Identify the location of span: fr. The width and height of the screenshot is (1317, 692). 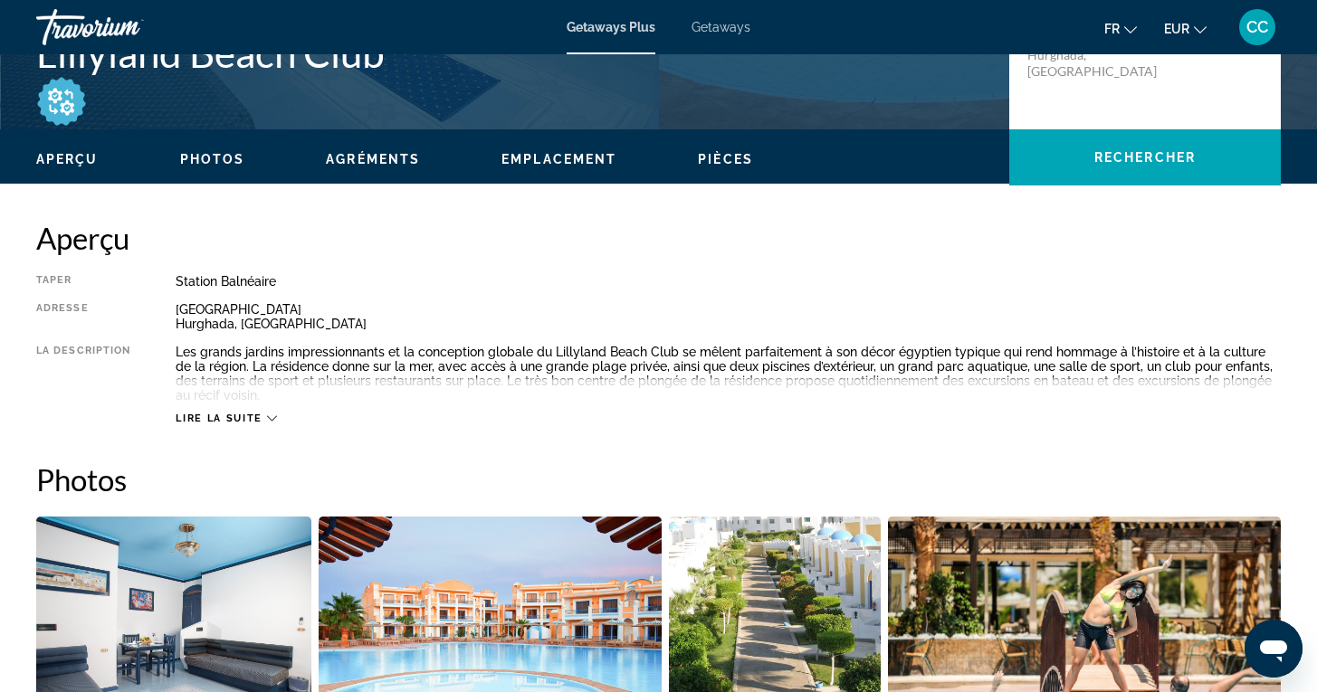
(1112, 29).